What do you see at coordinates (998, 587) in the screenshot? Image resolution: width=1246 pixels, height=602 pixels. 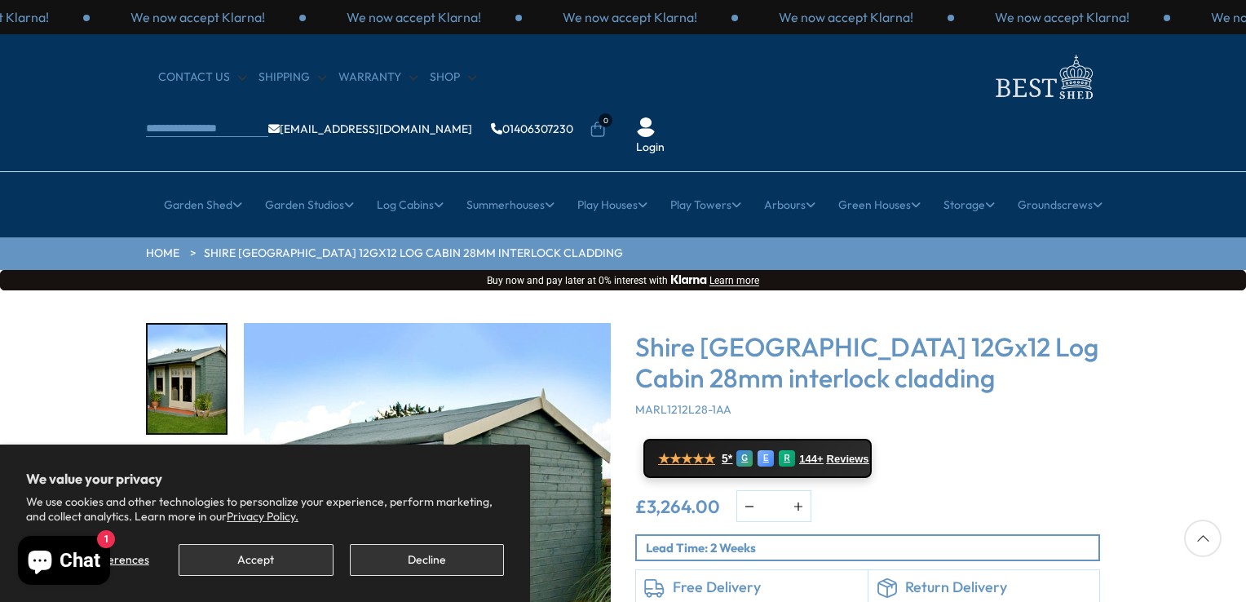 I see `h6: Return Delivery` at bounding box center [998, 587].